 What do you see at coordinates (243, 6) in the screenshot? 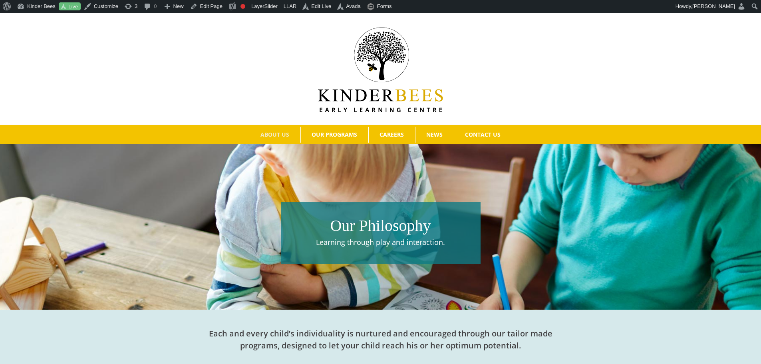
I see `div: Focus keyphrase not set` at bounding box center [243, 6].